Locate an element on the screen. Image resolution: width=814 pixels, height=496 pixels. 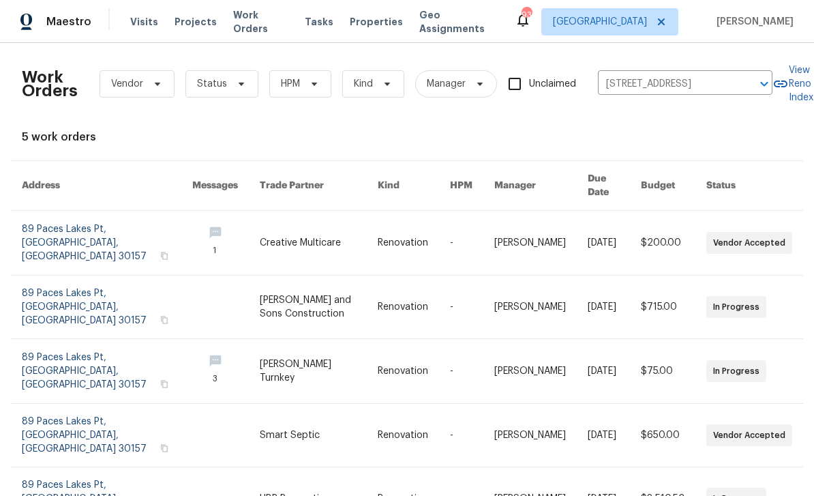
td: Smart Septic is located at coordinates (308, 435).